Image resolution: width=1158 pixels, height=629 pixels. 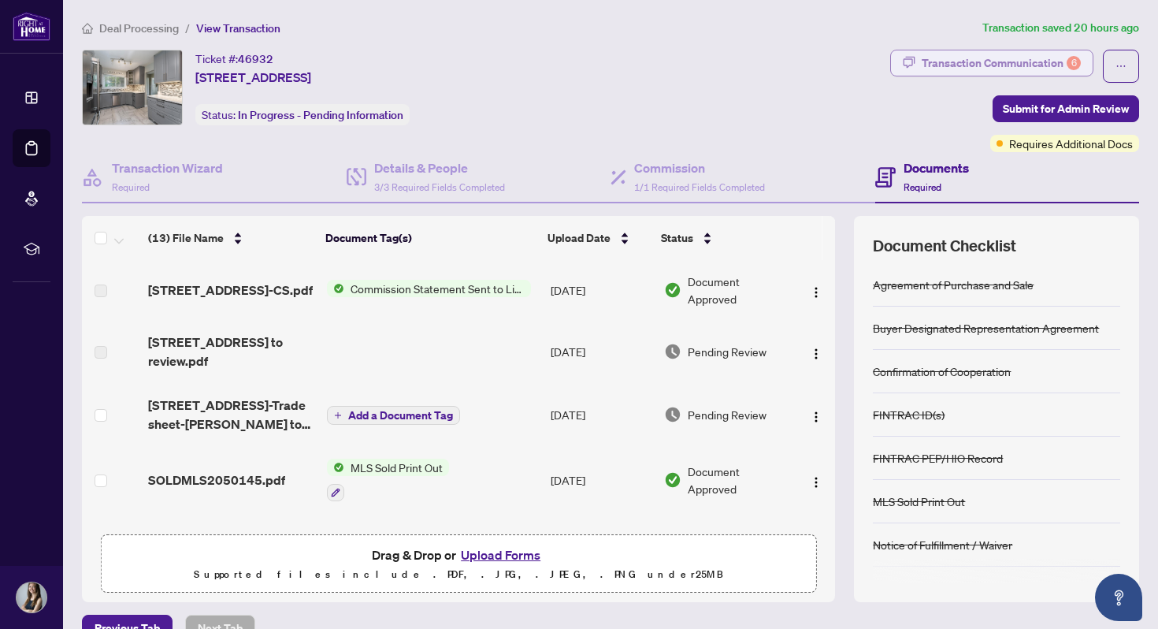 I want to click on h4: Details & People, so click(x=439, y=168).